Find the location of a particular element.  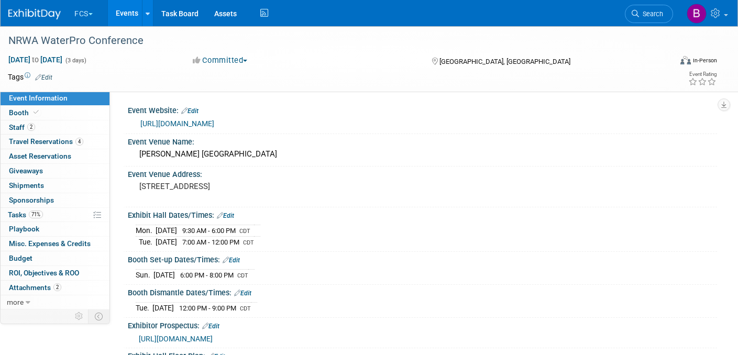

span: Misc. Expenses & Credits is located at coordinates (50, 244).